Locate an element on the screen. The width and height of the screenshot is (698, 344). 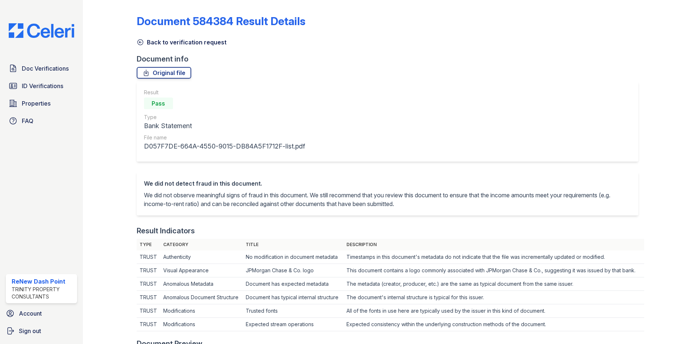
th: Category is located at coordinates (201, 244).